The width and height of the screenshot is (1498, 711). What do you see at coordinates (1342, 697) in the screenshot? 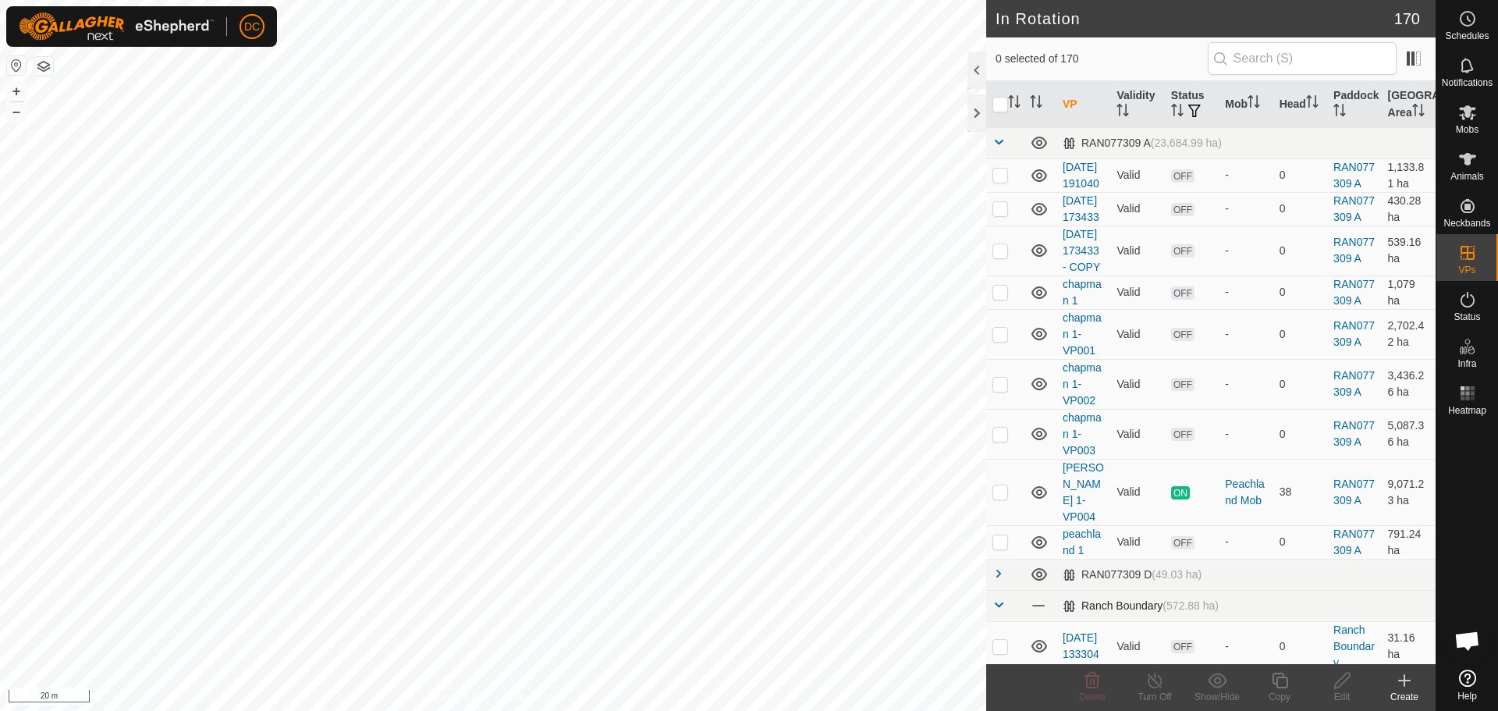
I see `div: Edit` at bounding box center [1342, 697].